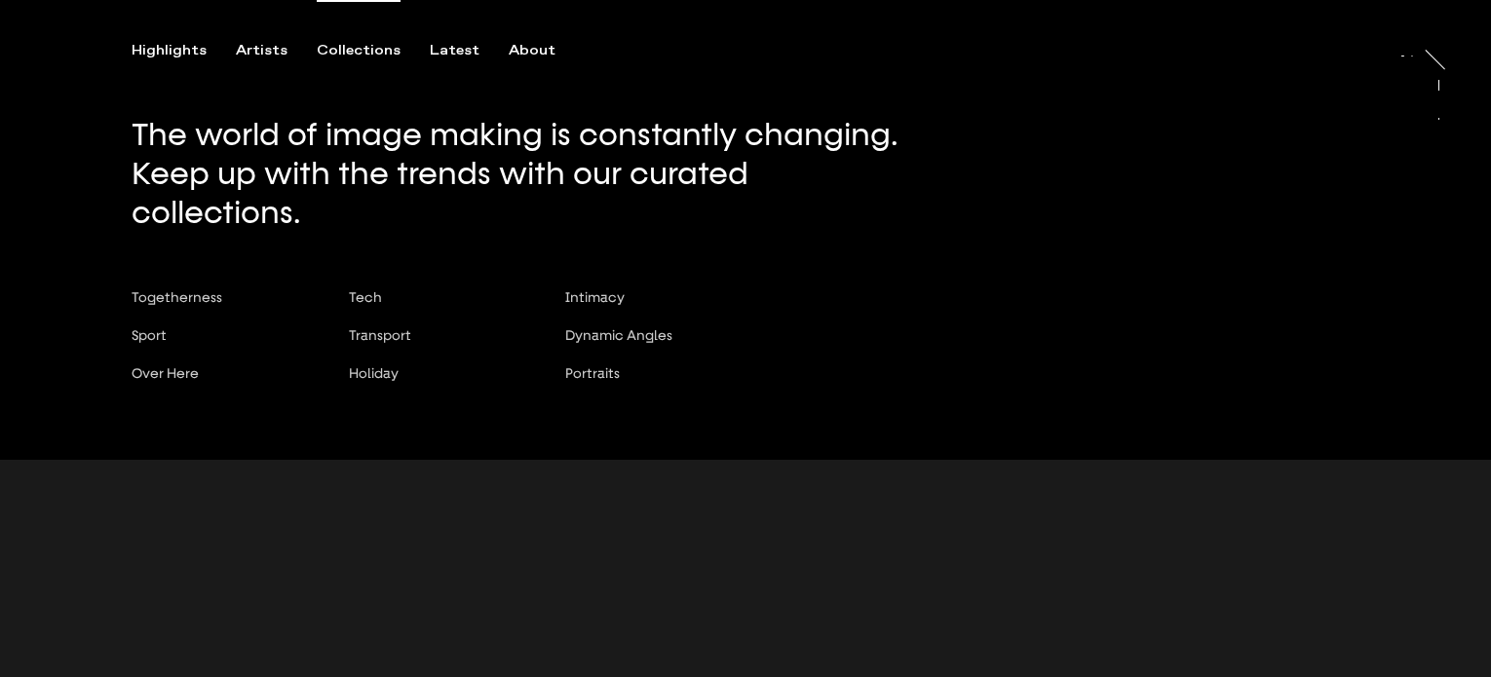 This screenshot has height=677, width=1491. Describe the element at coordinates (640, 308) in the screenshot. I see `button: Intimacy` at that location.